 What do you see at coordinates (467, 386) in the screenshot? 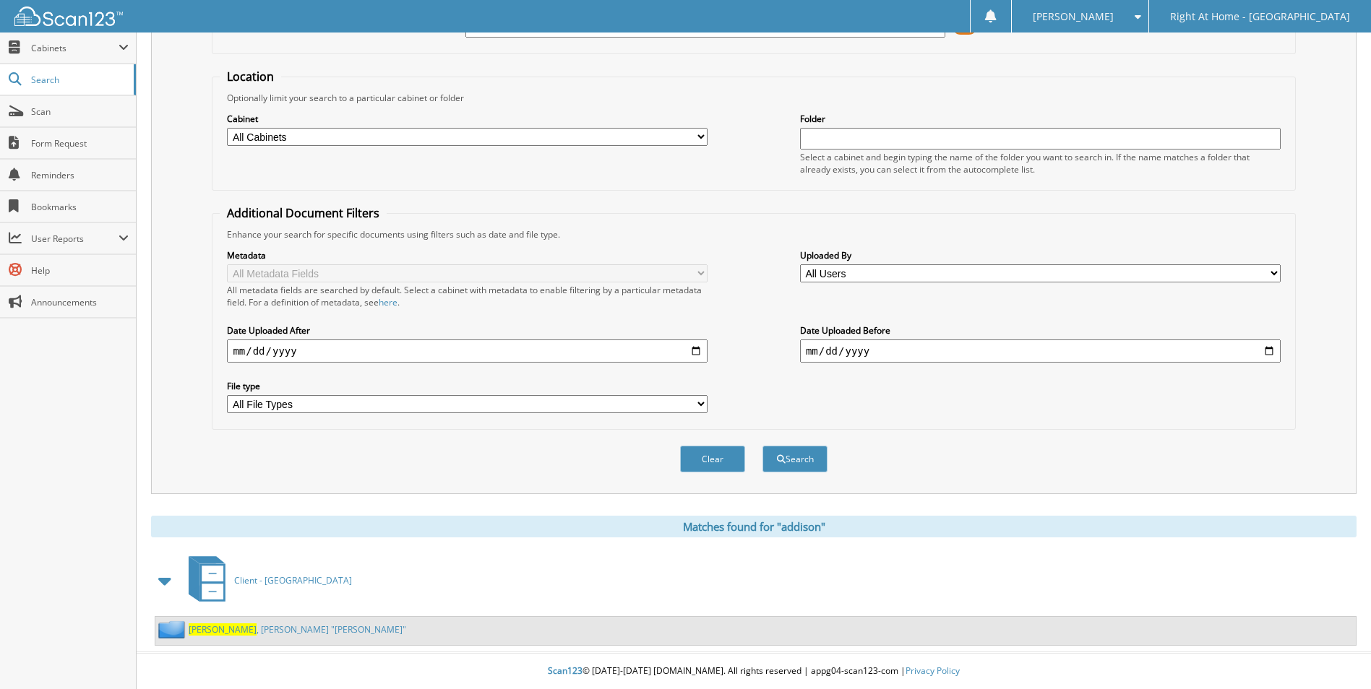
I see `label: File type` at bounding box center [467, 386].